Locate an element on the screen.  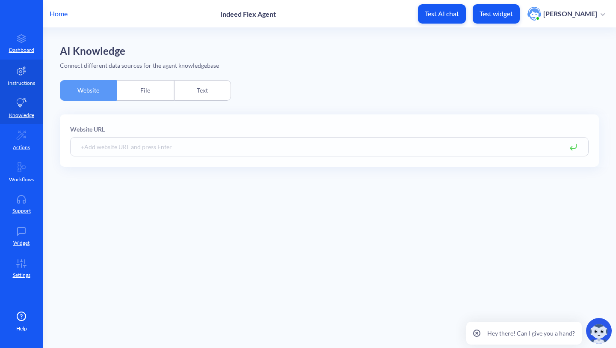
p: Dashboard is located at coordinates (21, 50).